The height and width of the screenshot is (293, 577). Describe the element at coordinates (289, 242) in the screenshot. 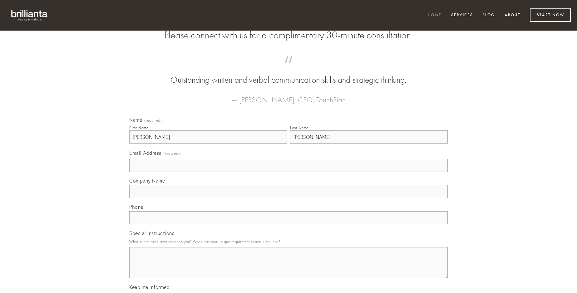

I see `p: What is the best time to reach you? What are your unique requirements and timelines?` at that location.